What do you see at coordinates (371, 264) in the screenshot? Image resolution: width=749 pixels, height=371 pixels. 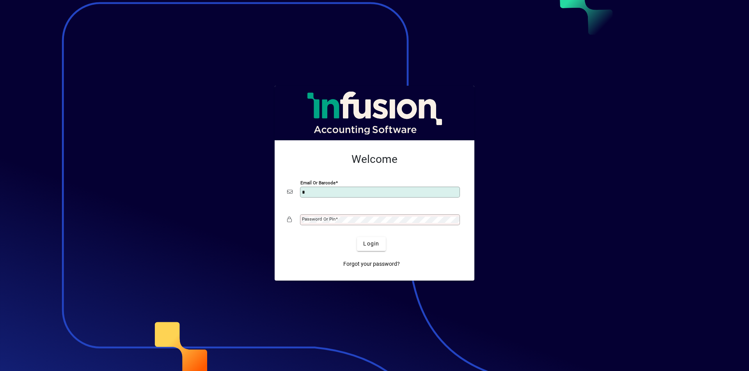 I see `span: Forgot your password?` at bounding box center [371, 264].